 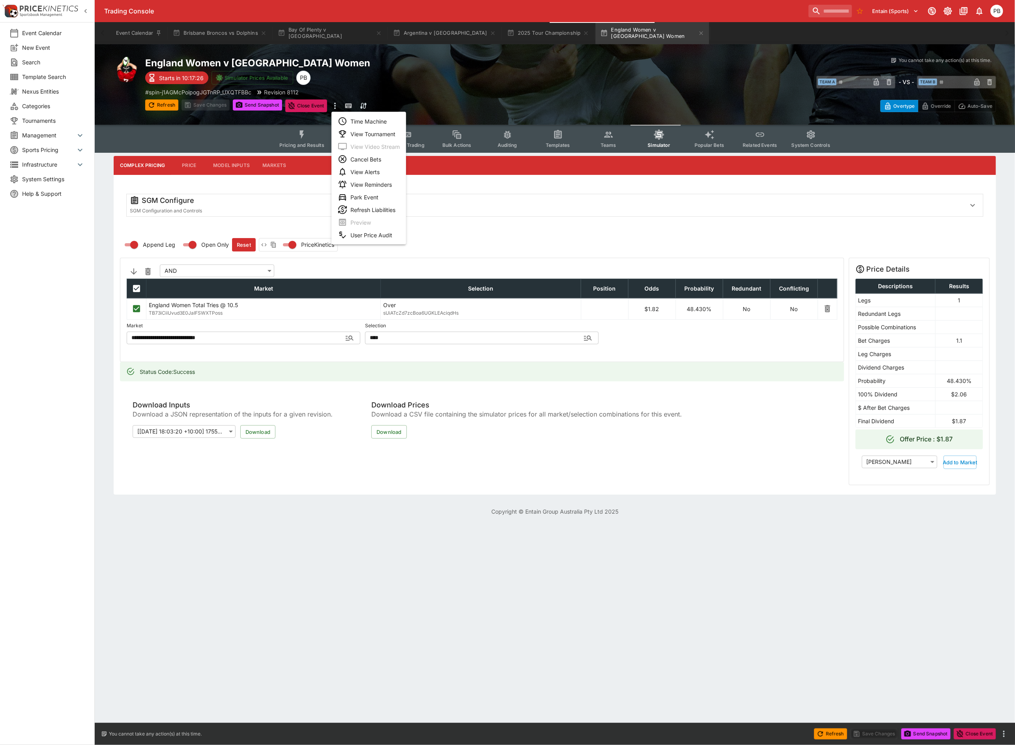 What do you see at coordinates (369, 121) in the screenshot?
I see `li: Time Machine` at bounding box center [369, 121].